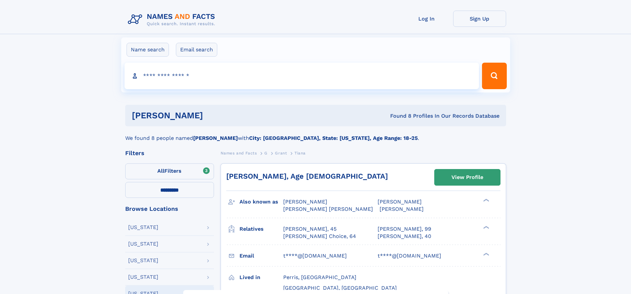 Image resolution: width=631 pixels, height=294 pixels. What do you see at coordinates (266, 153) in the screenshot?
I see `span: G` at bounding box center [266, 153].